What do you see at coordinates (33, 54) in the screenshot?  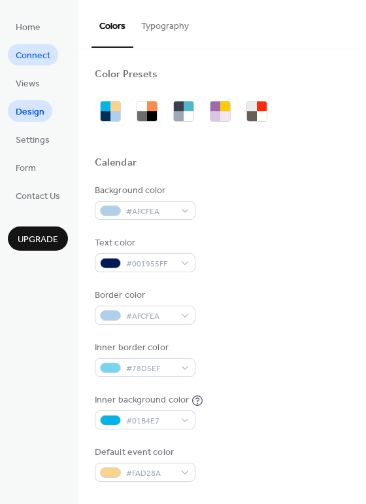 I see `a: Connect` at bounding box center [33, 54].